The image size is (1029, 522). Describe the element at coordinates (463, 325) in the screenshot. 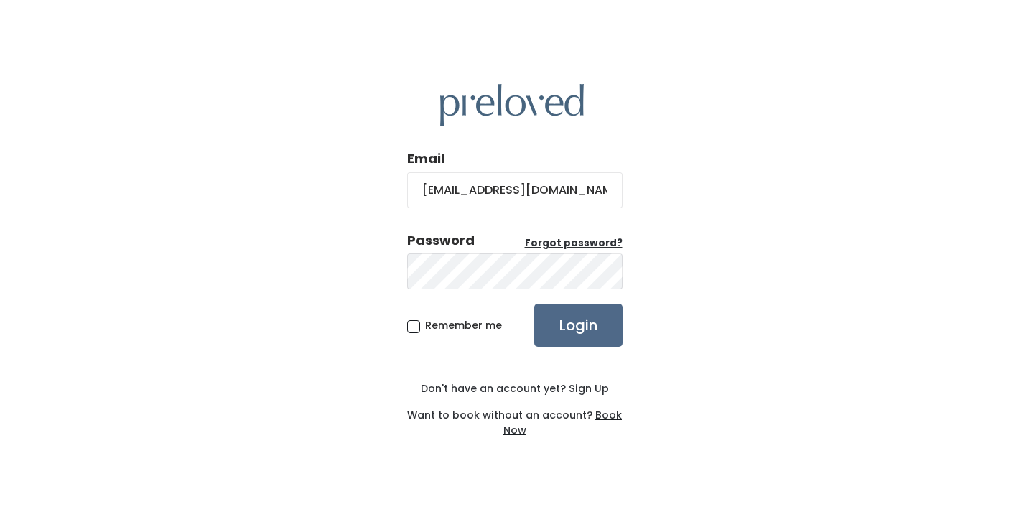

I see `span: Remember me` at that location.